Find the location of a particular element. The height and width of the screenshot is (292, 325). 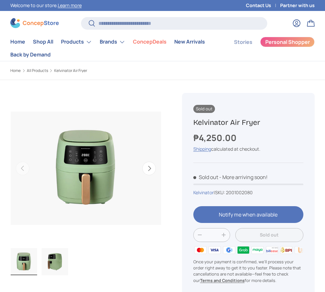

div: calculated at checkout. is located at coordinates (248, 149).